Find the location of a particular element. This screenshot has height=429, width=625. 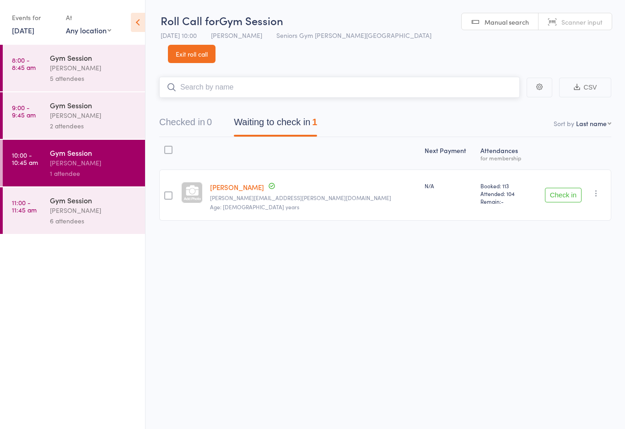

span: Attended: 104 is located at coordinates (504, 193).